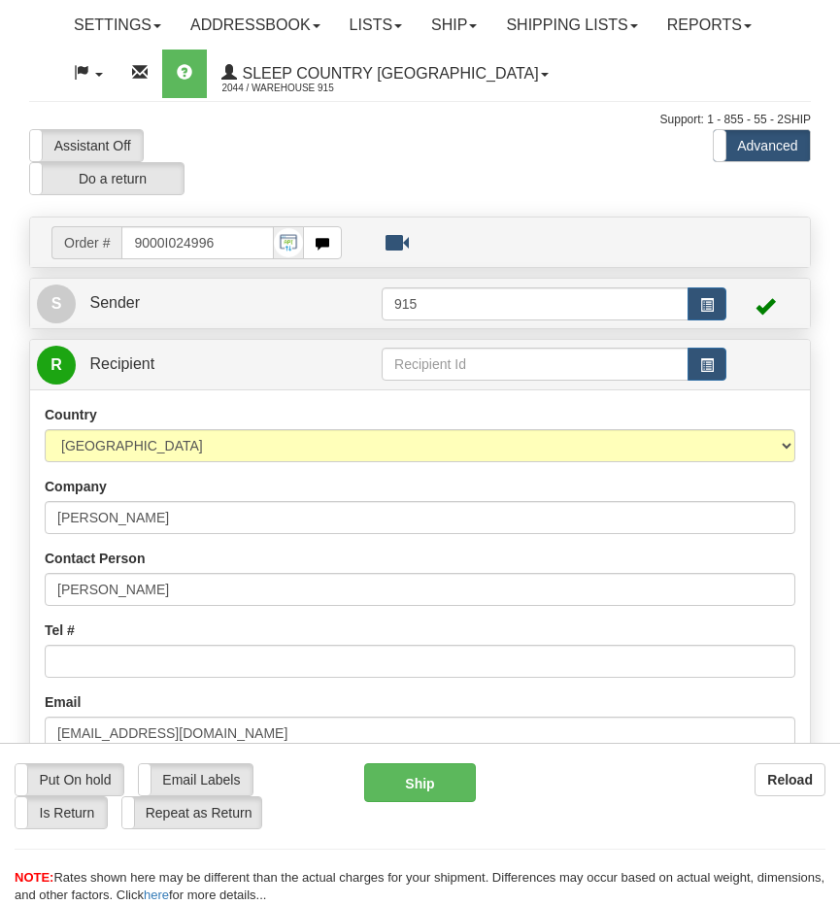  What do you see at coordinates (61, 813) in the screenshot?
I see `label: Is Return` at bounding box center [61, 813].